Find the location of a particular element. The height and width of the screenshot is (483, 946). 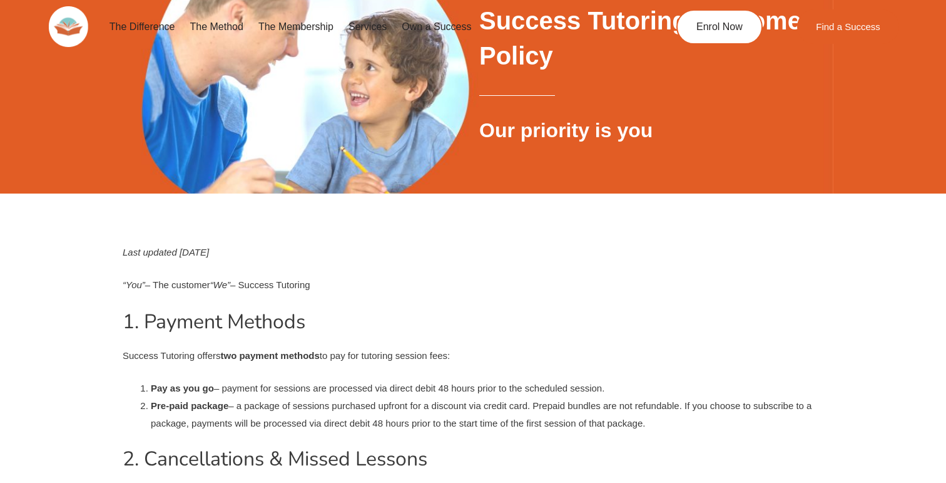

span: Pay as you go is located at coordinates (182, 387).